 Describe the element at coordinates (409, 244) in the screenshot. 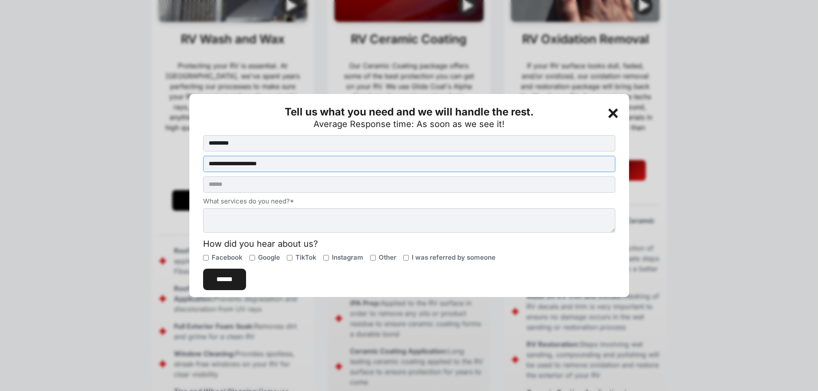

I see `div: How did you hear about us?` at that location.